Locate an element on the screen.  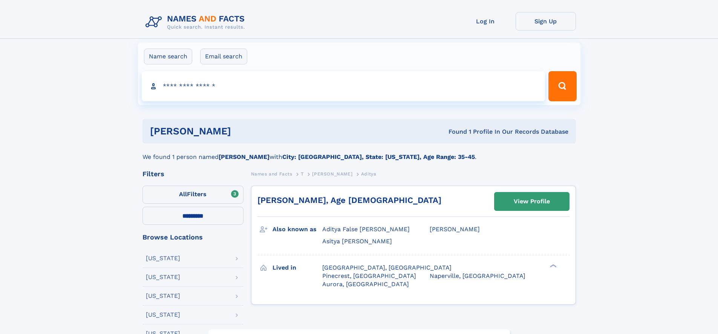
a: Sign Up is located at coordinates (546, 21).